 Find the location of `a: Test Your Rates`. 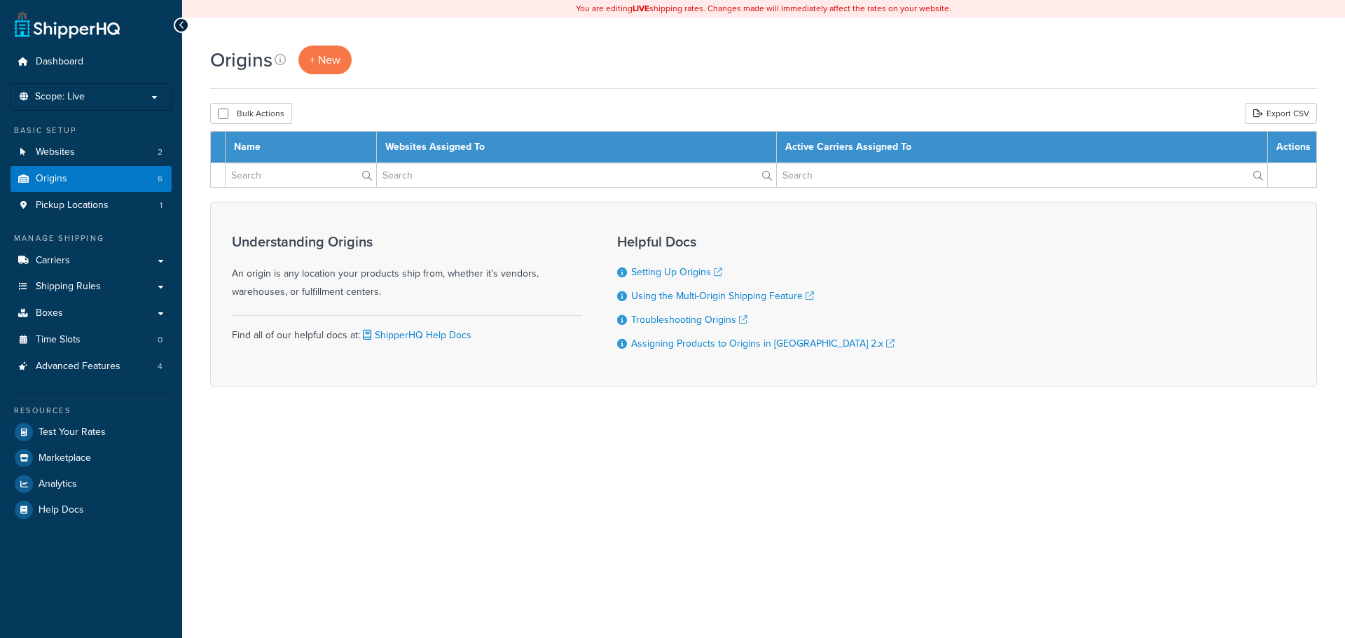

a: Test Your Rates is located at coordinates (91, 432).